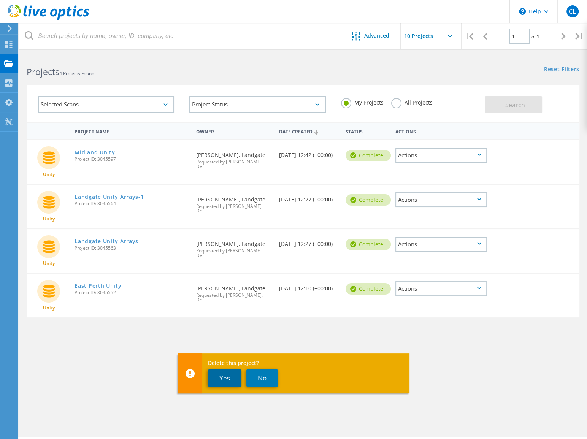 The height and width of the screenshot is (439, 587). What do you see at coordinates (515, 105) in the screenshot?
I see `span: Search` at bounding box center [515, 105].